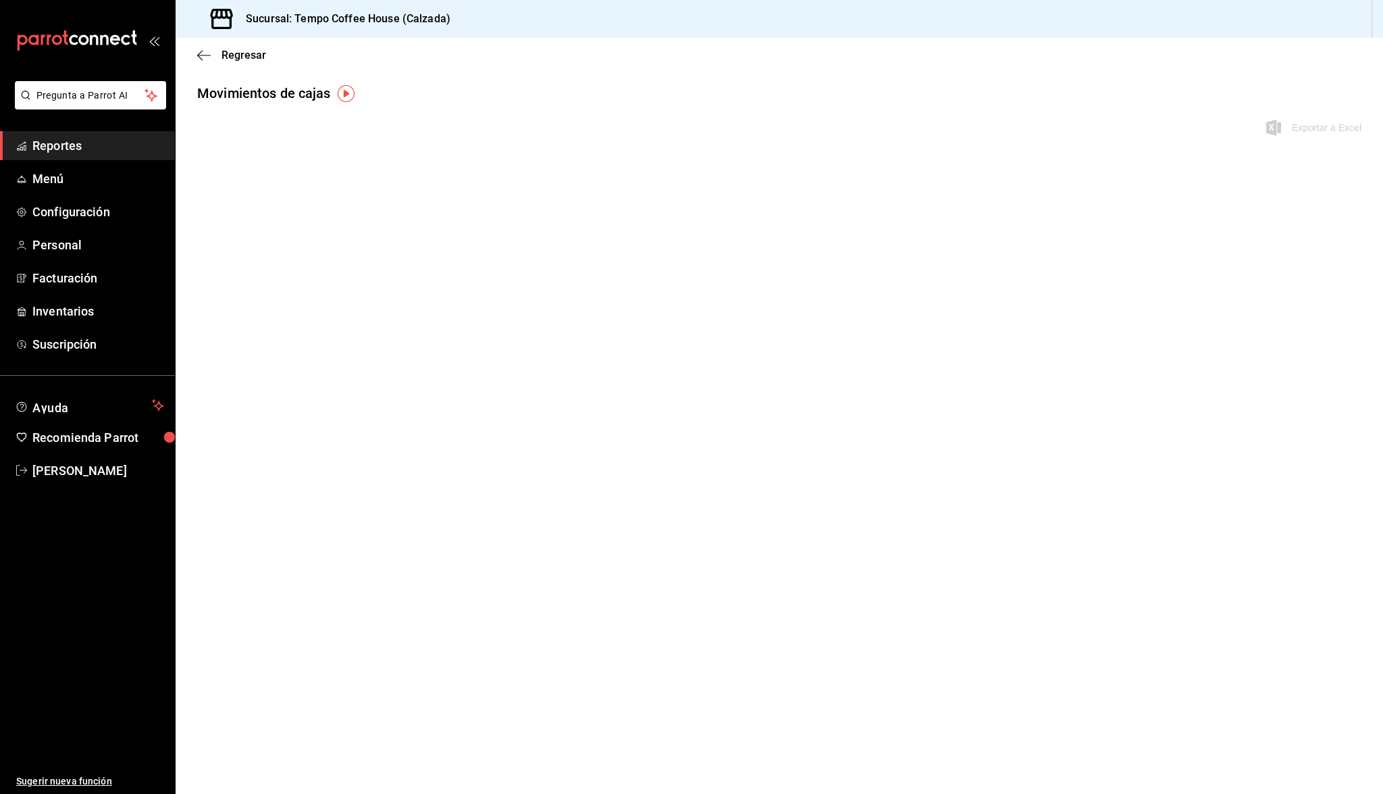 This screenshot has height=794, width=1383. What do you see at coordinates (98, 145) in the screenshot?
I see `span: Reportes` at bounding box center [98, 145].